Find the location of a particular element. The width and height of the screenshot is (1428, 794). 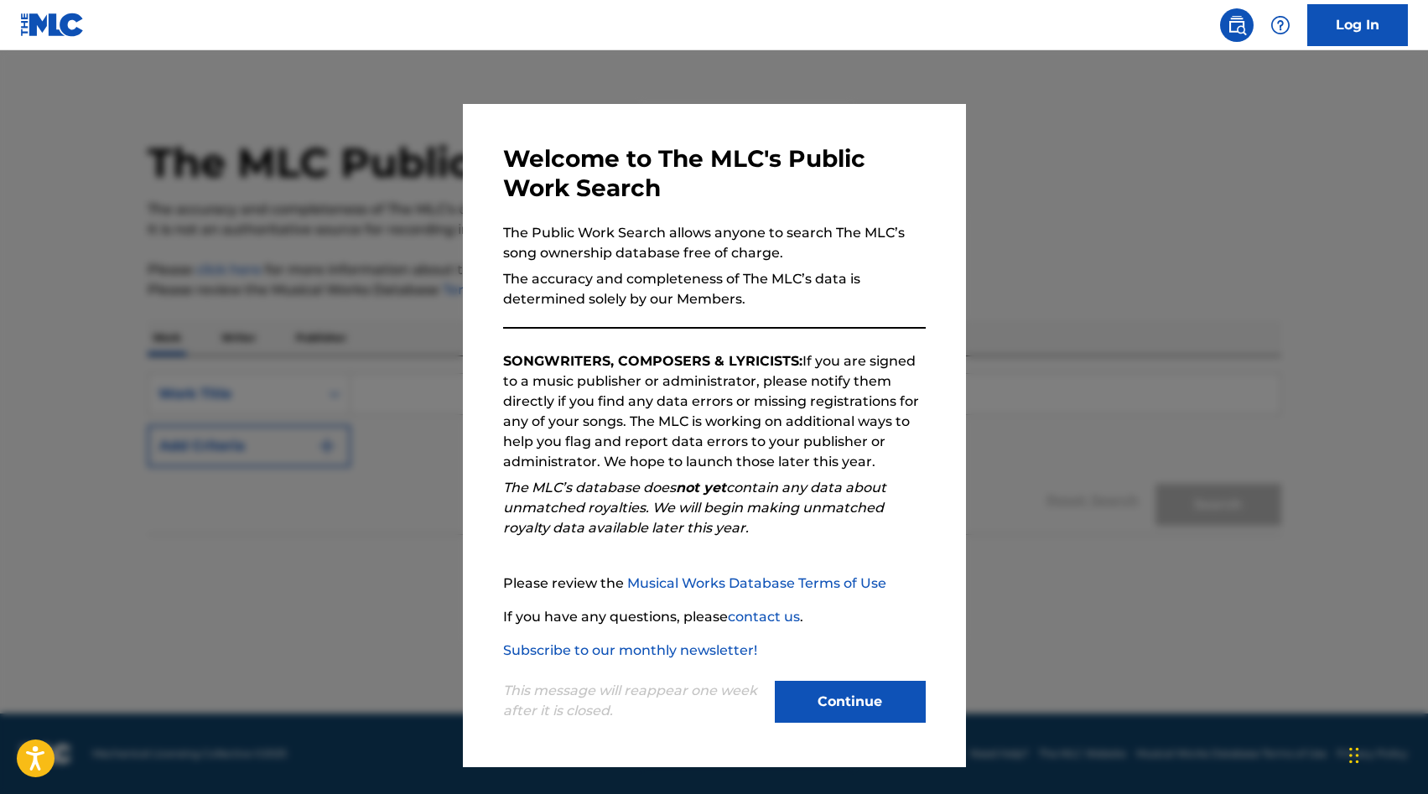

p: The Public Work Search allows anyone to search The MLC’s song ownership database free of charge. is located at coordinates (714, 243).